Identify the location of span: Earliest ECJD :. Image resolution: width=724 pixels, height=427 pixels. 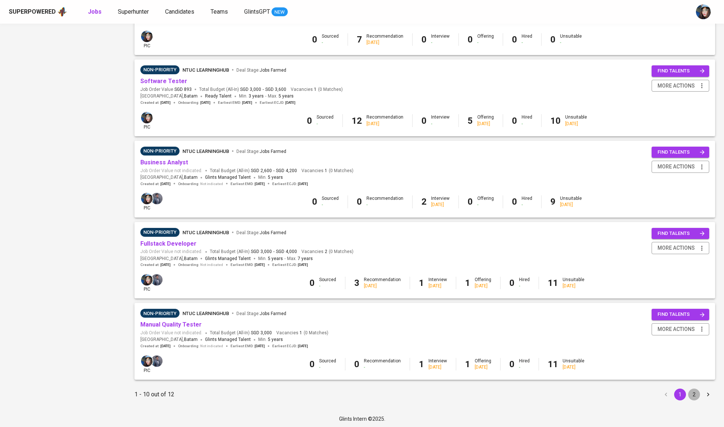
(290, 346).